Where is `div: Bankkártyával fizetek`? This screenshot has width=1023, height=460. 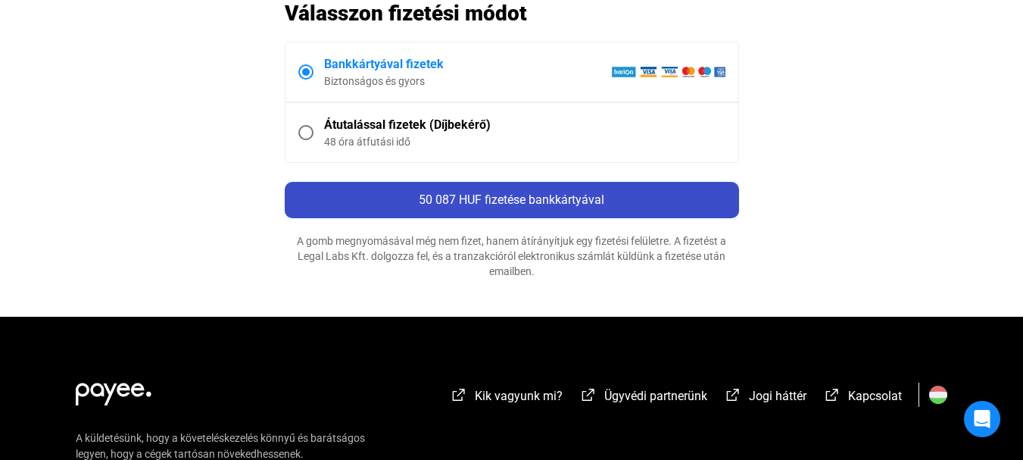
div: Bankkártyával fizetek is located at coordinates (467, 64).